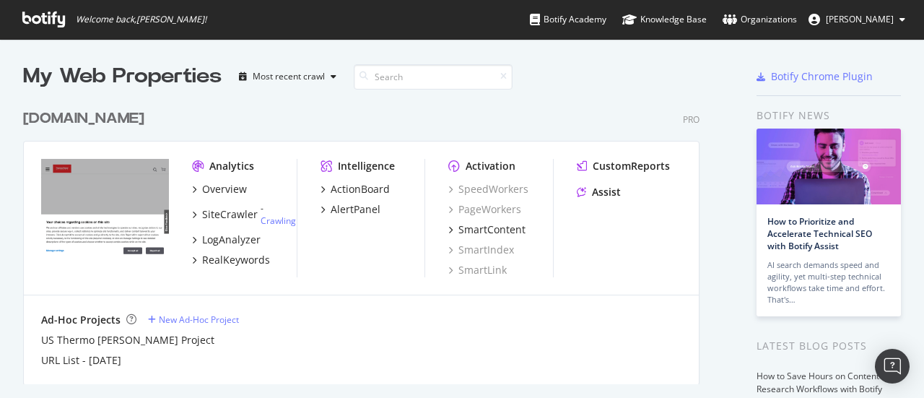 Image resolution: width=924 pixels, height=398 pixels. Describe the element at coordinates (631, 166) in the screenshot. I see `div: CustomReports` at that location.